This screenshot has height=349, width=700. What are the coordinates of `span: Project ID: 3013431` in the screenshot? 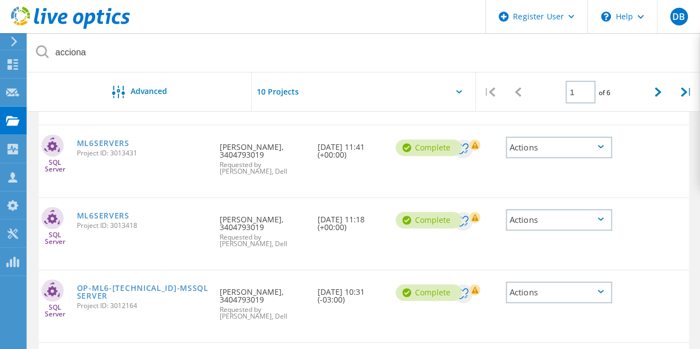 It's located at (143, 153).